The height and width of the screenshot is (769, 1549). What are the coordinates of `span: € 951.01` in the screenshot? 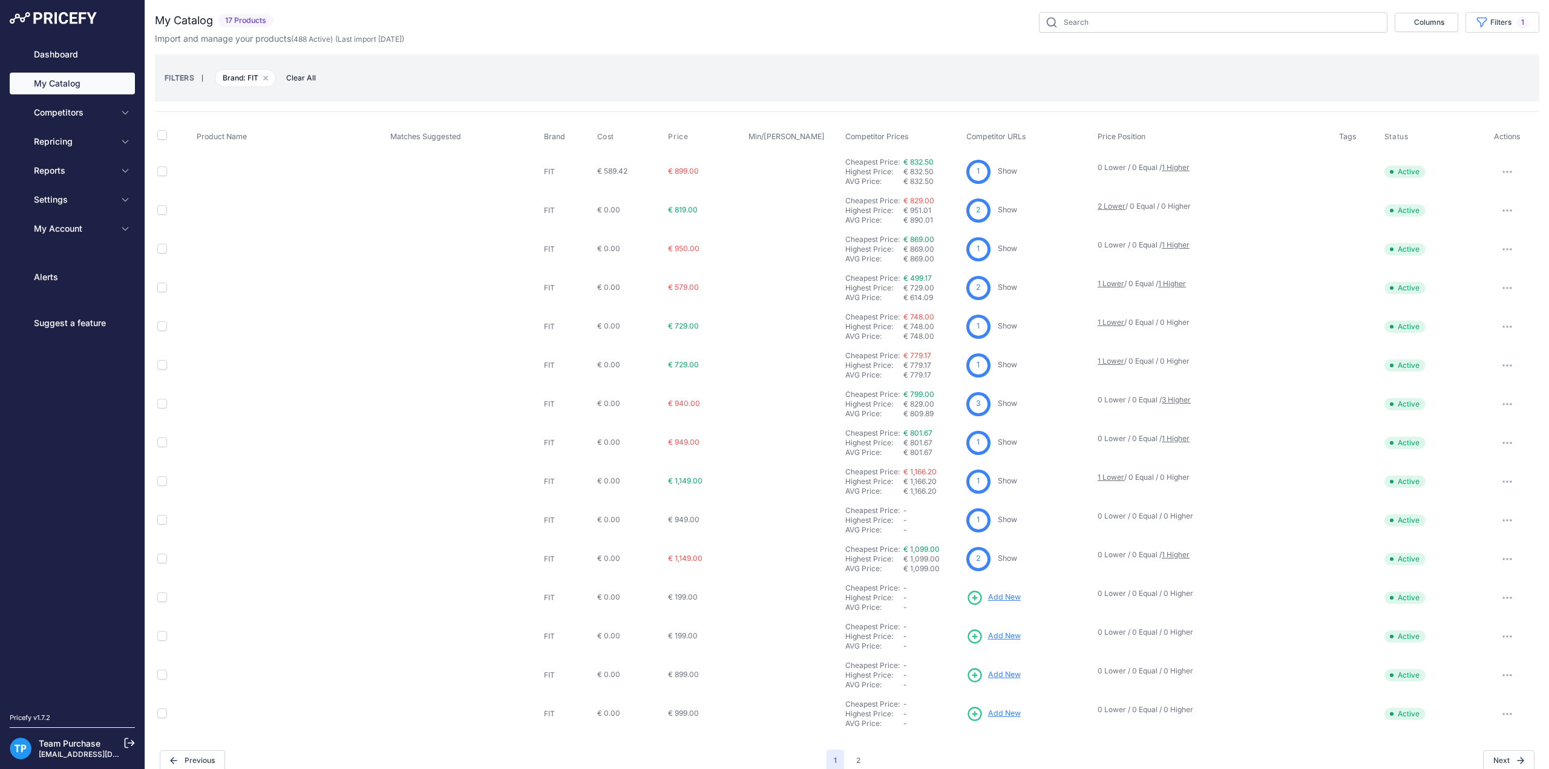 It's located at (917, 210).